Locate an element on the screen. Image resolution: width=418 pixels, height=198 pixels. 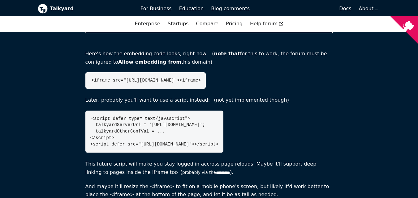
p: Here's how the embedding code looks, right now: ( for this to work, the forum must be configured ... is located at coordinates (209, 58).